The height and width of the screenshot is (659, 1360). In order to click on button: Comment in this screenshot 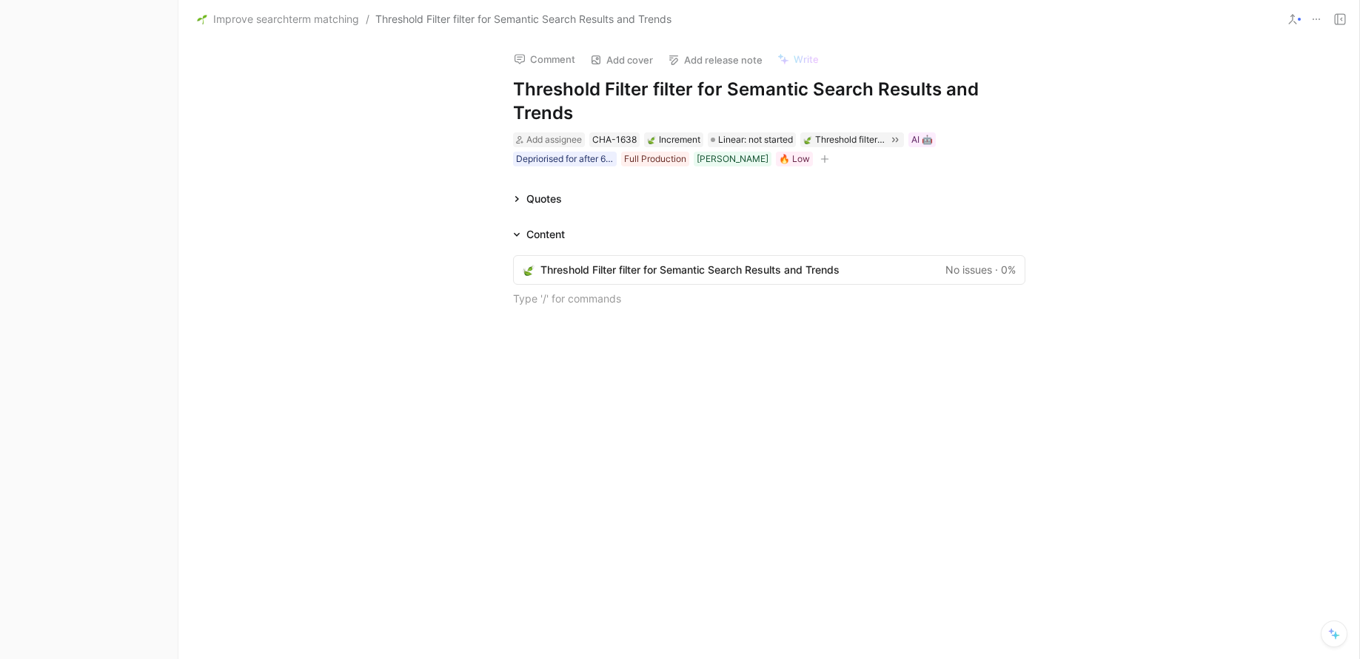, I will do `click(544, 59)`.